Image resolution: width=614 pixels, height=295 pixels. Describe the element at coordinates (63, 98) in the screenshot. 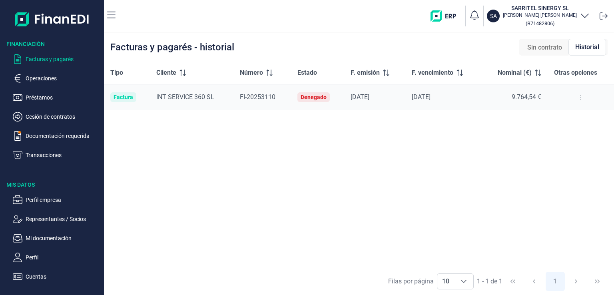

I see `p: Préstamos` at that location.